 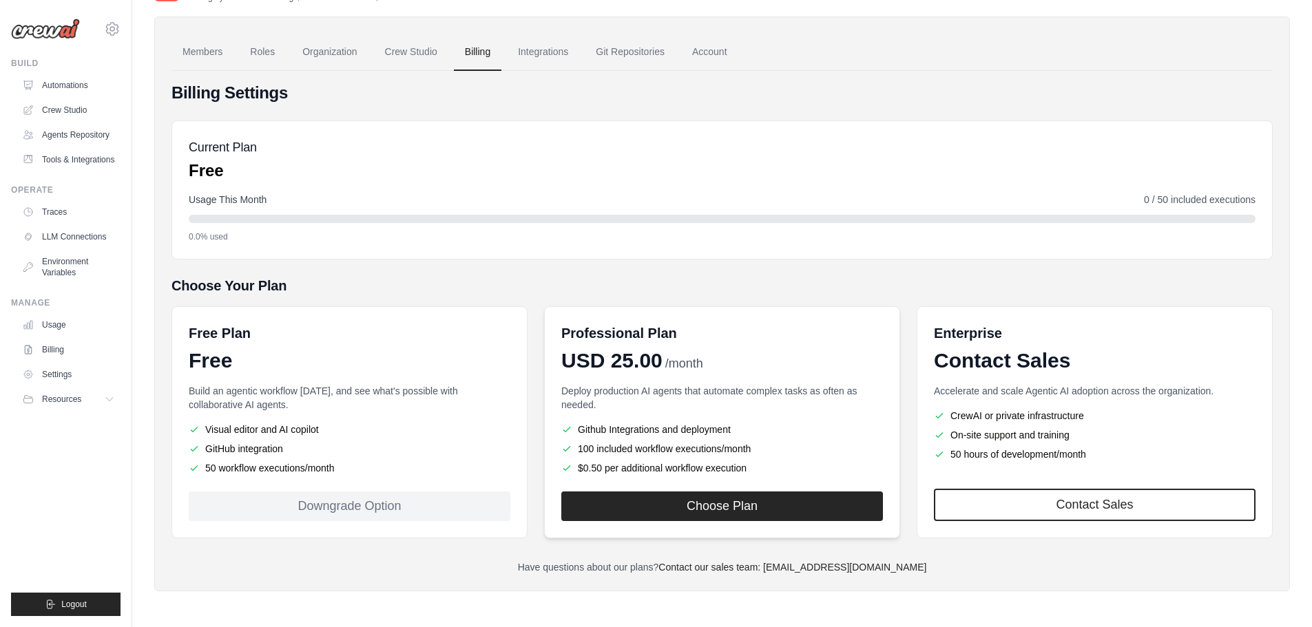 I want to click on li: CrewAI or private infrastructure, so click(x=1094, y=416).